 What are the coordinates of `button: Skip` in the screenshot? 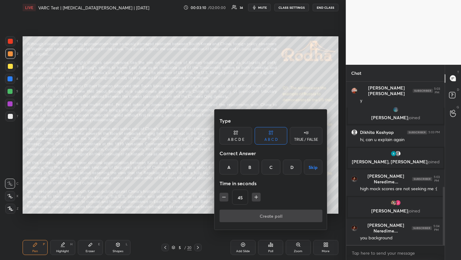 It's located at (313, 167).